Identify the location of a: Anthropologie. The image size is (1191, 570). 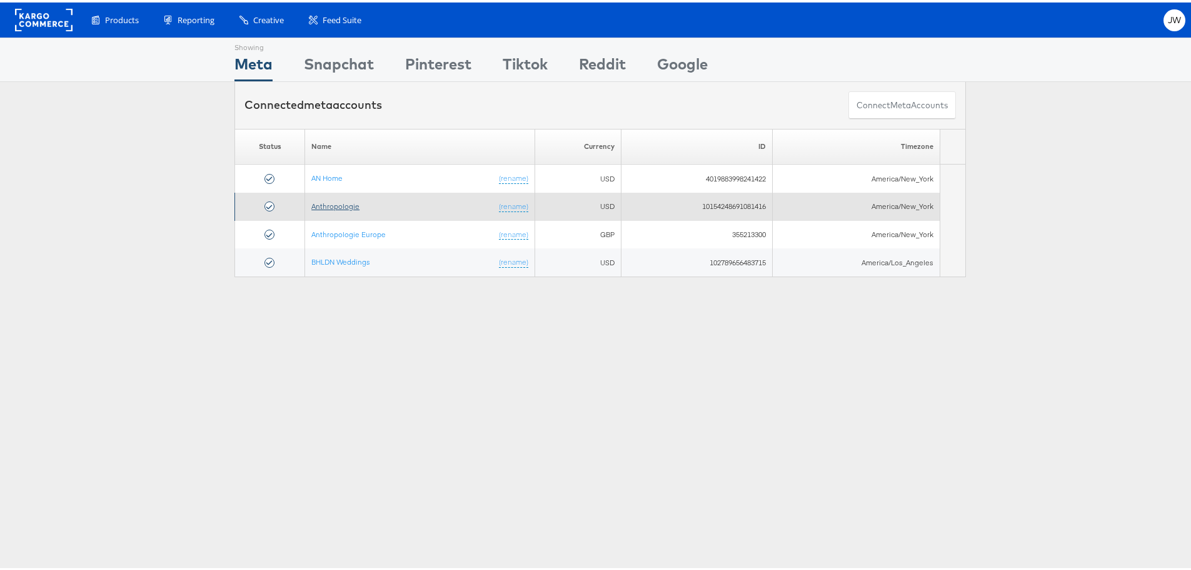
(335, 203).